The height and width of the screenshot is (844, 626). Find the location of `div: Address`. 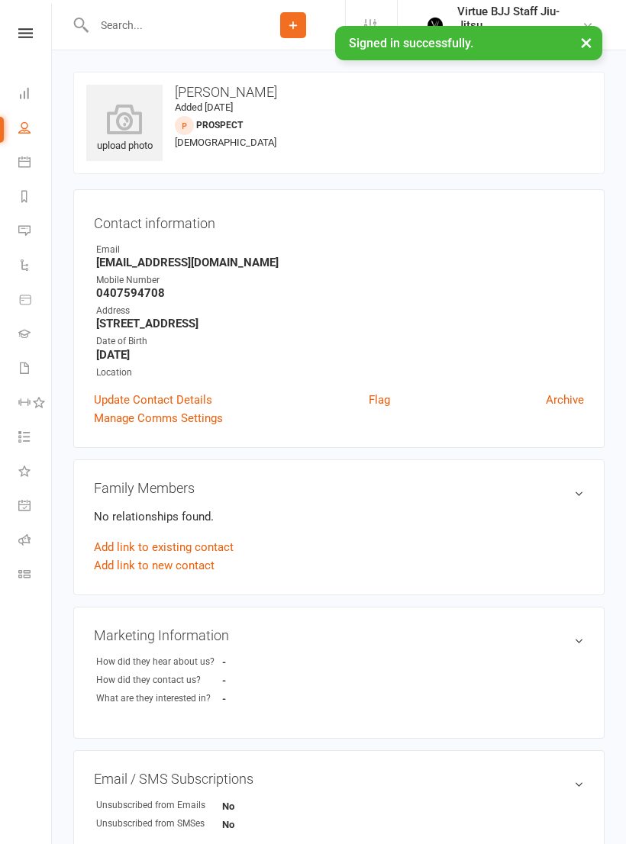

div: Address is located at coordinates (340, 311).